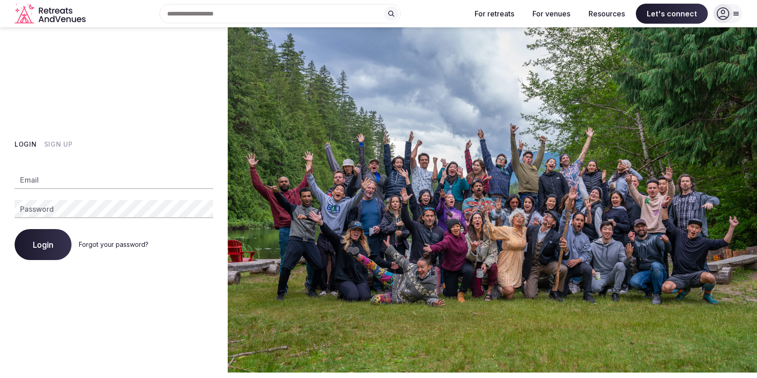 The image size is (757, 378). I want to click on button: For retreats, so click(494, 14).